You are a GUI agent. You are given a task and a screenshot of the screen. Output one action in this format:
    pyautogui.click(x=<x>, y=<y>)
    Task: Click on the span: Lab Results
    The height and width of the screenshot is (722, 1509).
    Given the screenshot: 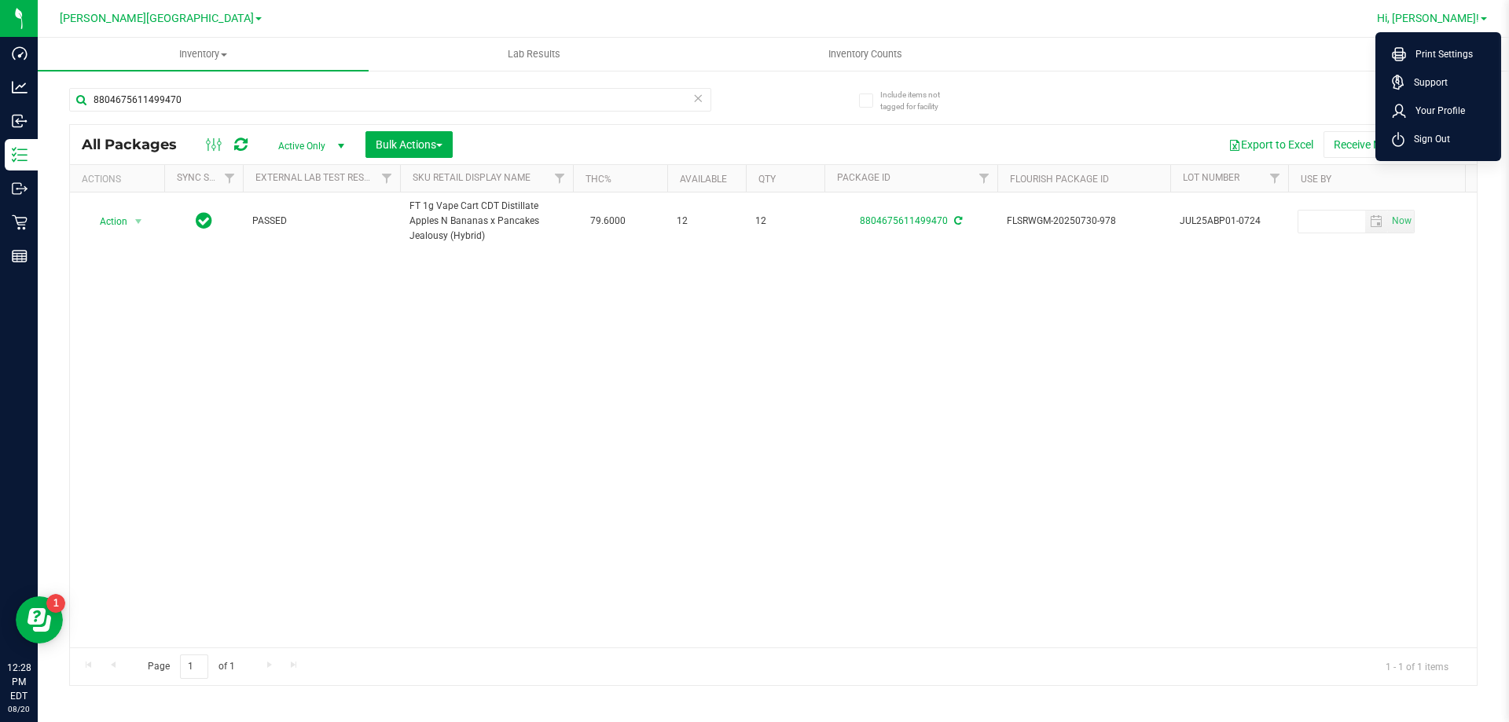 What is the action you would take?
    pyautogui.click(x=534, y=54)
    